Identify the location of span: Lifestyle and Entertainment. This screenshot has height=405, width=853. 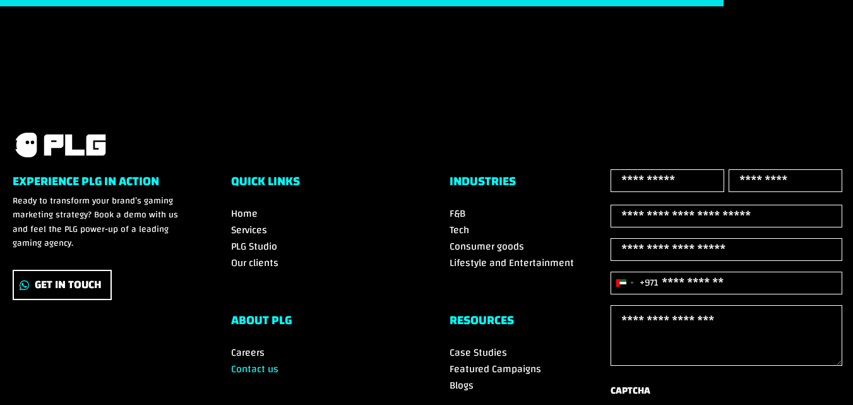
(512, 263).